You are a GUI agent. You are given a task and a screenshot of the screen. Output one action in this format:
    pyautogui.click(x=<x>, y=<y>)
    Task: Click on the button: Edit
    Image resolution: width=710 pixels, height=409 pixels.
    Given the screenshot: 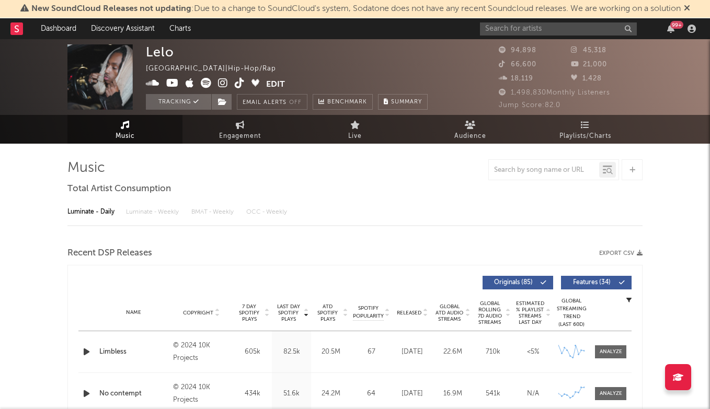 What is the action you would take?
    pyautogui.click(x=275, y=84)
    